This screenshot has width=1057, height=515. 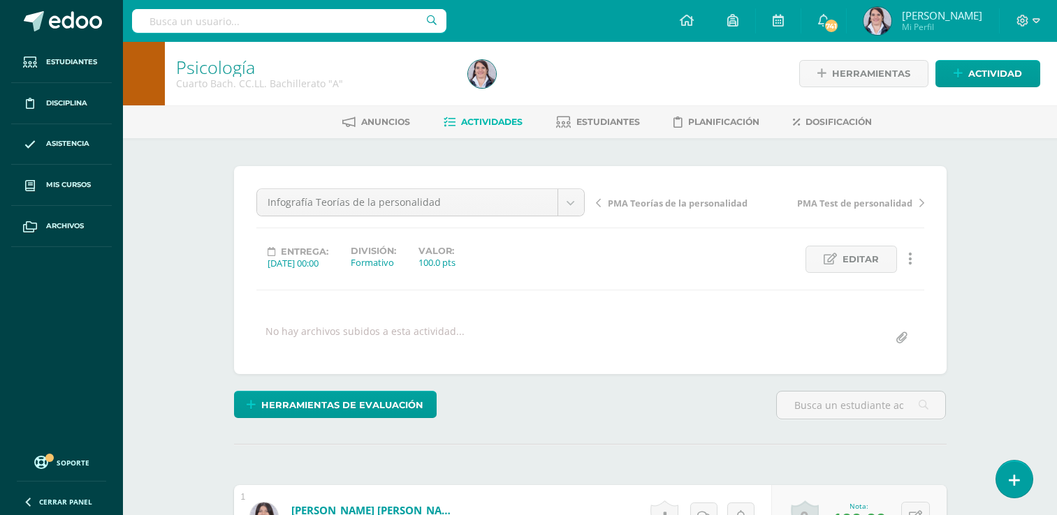 I want to click on a: Archivos, so click(x=61, y=226).